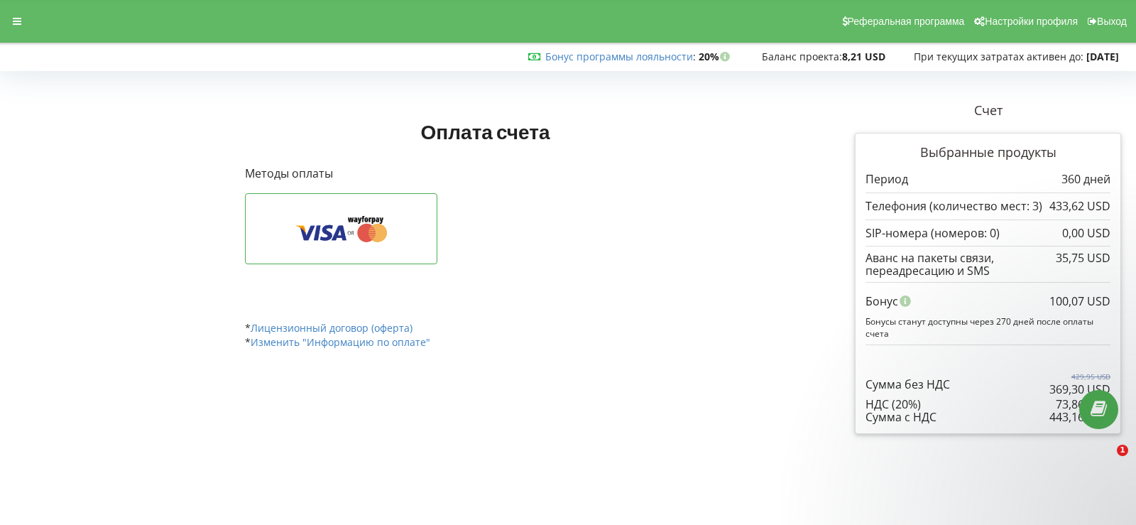 This screenshot has width=1136, height=525. Describe the element at coordinates (998, 56) in the screenshot. I see `span: При текущих затратах активен до:` at that location.